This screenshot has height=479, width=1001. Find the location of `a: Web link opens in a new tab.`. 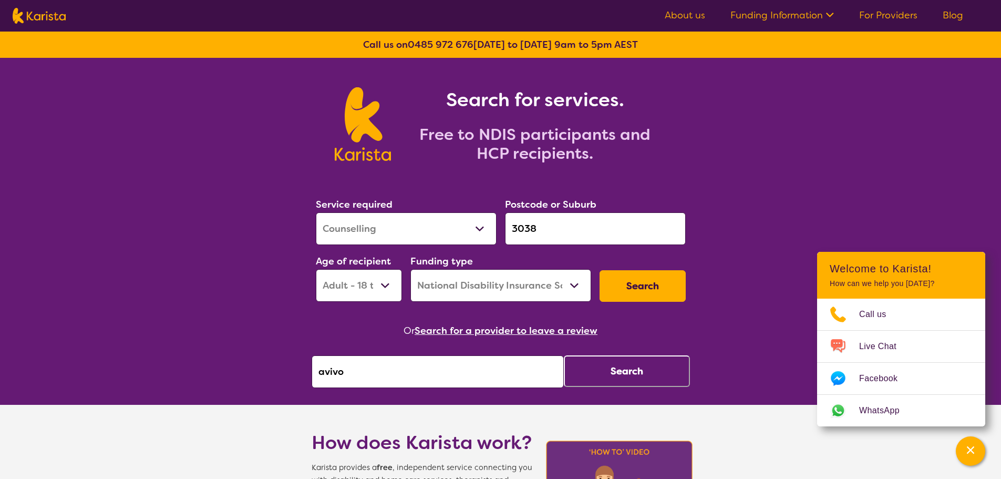

a: Web link opens in a new tab. is located at coordinates (901, 410).